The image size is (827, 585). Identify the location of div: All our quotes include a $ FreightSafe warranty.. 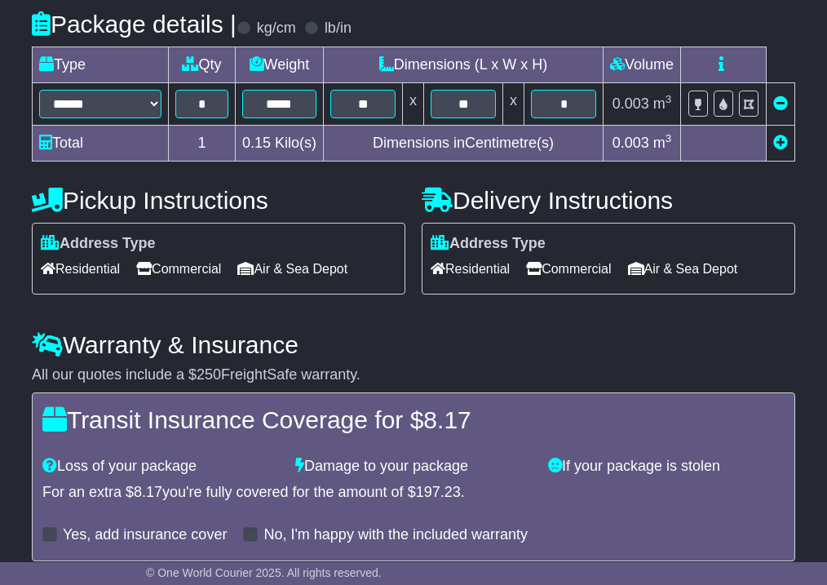
(414, 375).